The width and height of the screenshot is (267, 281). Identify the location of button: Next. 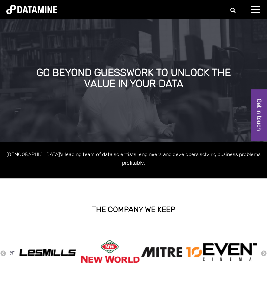
(264, 253).